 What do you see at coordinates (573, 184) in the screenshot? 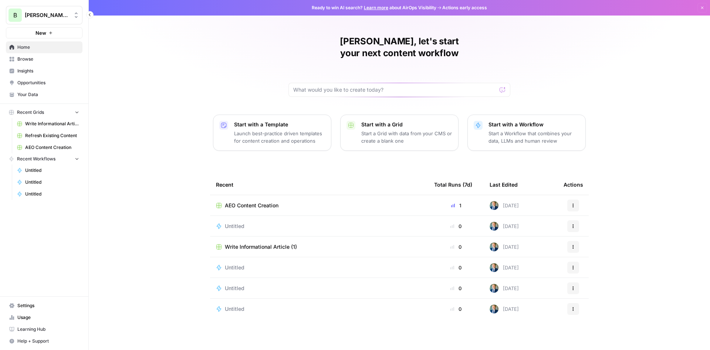
I see `div: Actions` at bounding box center [573, 184].